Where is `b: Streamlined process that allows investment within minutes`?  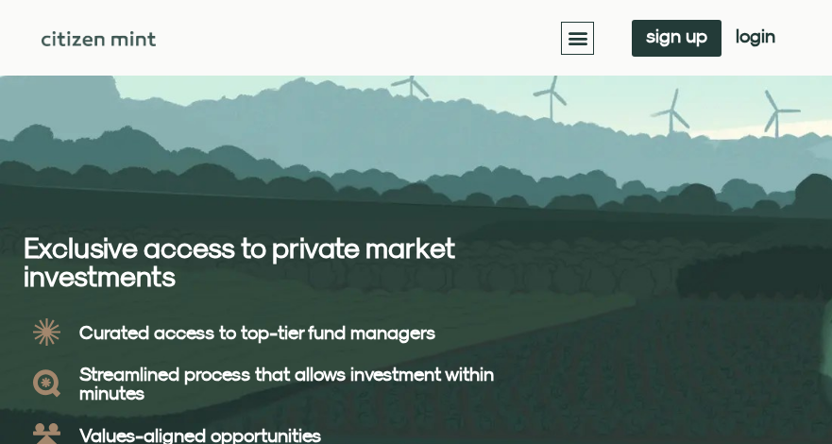 b: Streamlined process that allows investment within minutes is located at coordinates (286, 382).